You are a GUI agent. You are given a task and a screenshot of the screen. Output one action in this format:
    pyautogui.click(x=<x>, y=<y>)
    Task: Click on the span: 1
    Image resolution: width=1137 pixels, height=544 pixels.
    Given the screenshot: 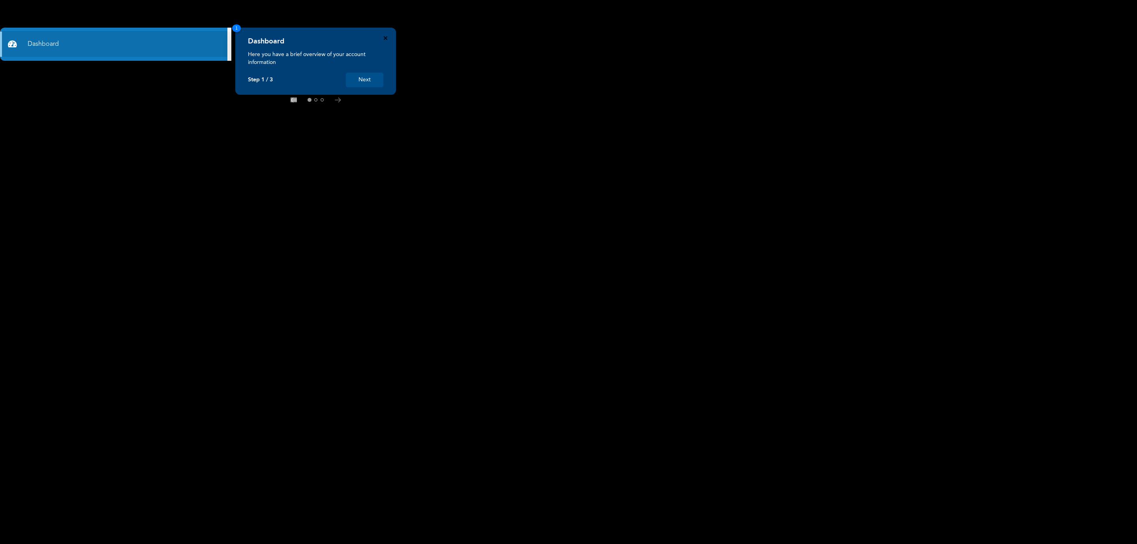 What is the action you would take?
    pyautogui.click(x=237, y=28)
    